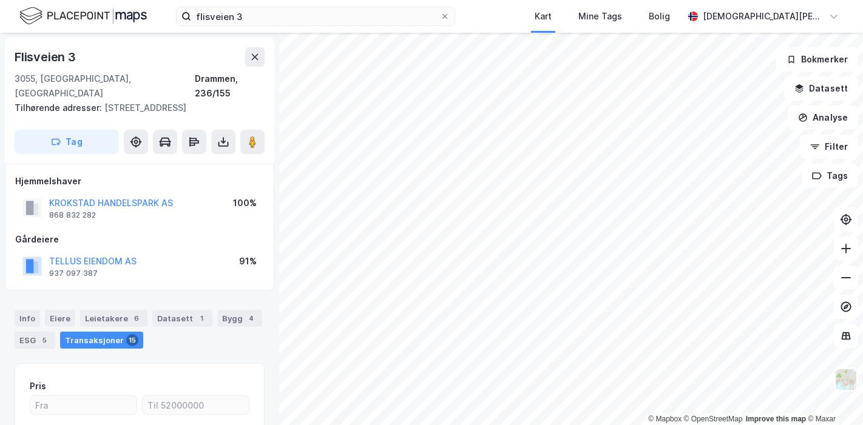 This screenshot has height=425, width=863. I want to click on div: Bygg, so click(240, 318).